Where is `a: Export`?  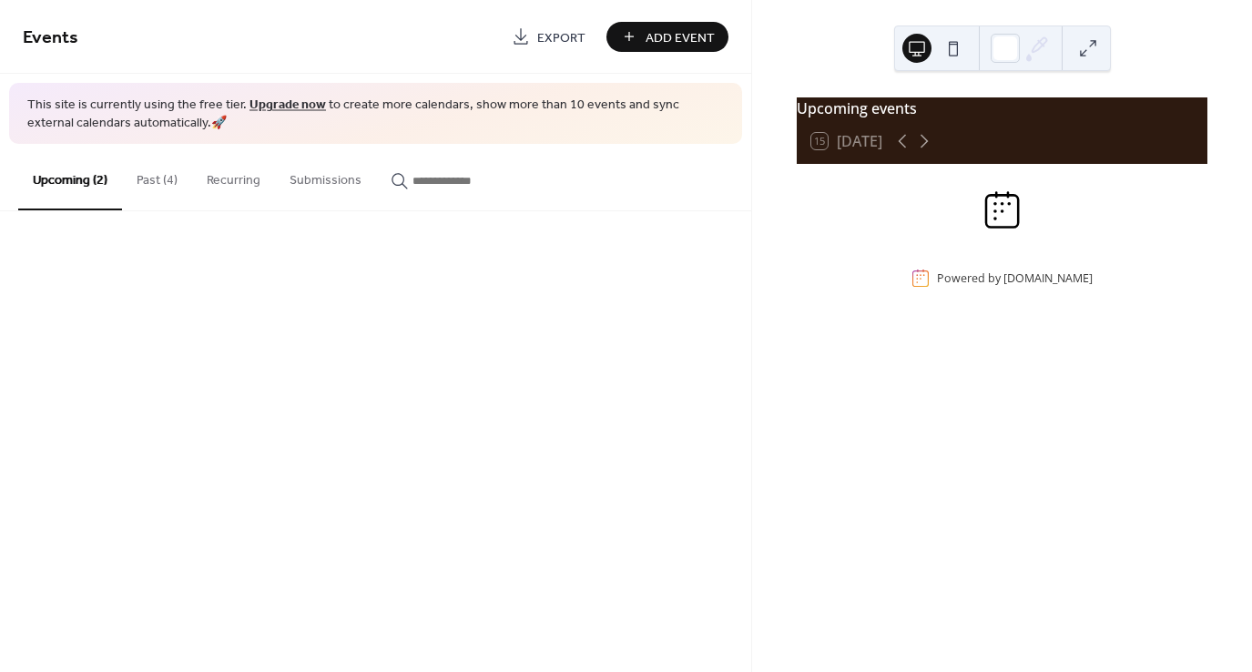 a: Export is located at coordinates (548, 36).